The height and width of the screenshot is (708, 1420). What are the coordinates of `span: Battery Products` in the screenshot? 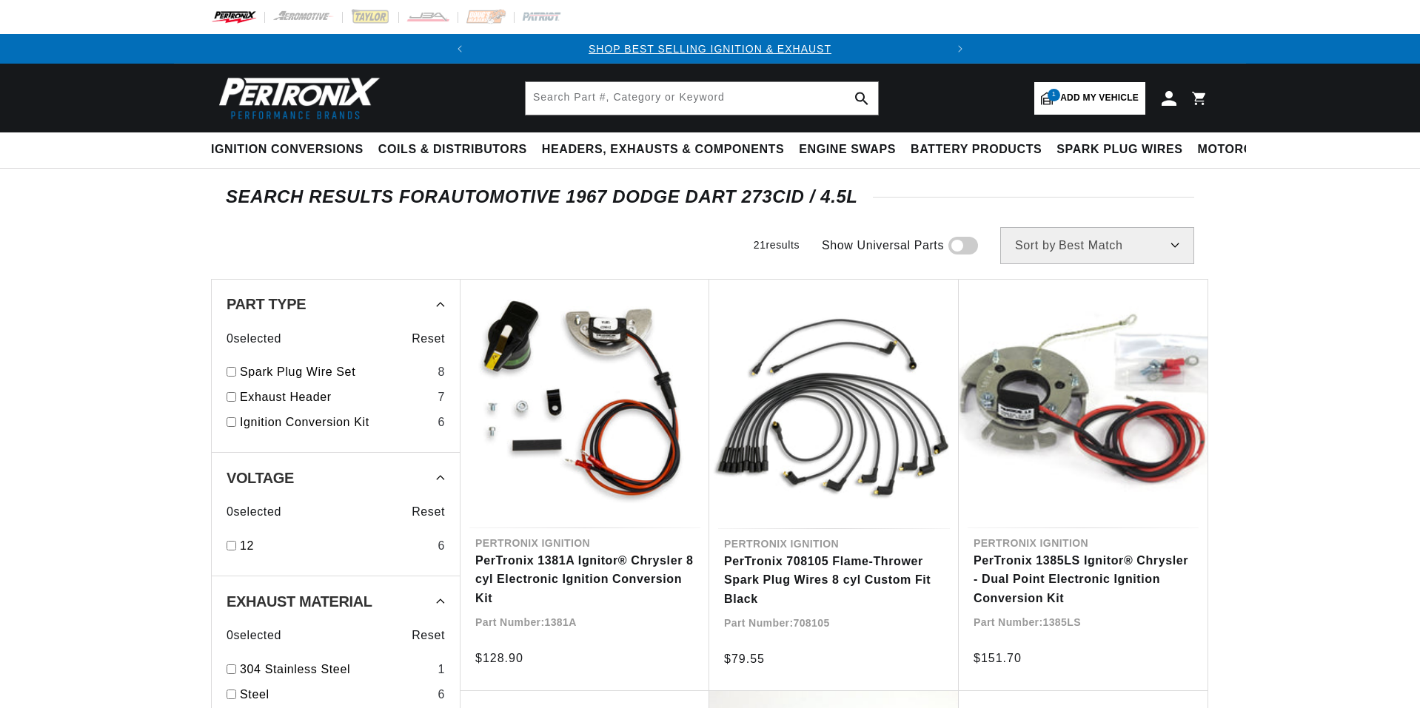 It's located at (976, 150).